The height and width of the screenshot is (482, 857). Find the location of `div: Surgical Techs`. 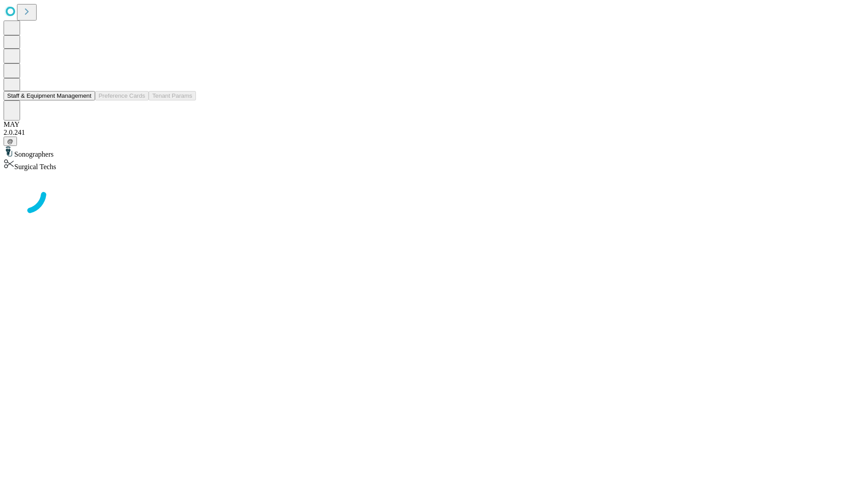

div: Surgical Techs is located at coordinates (428, 165).